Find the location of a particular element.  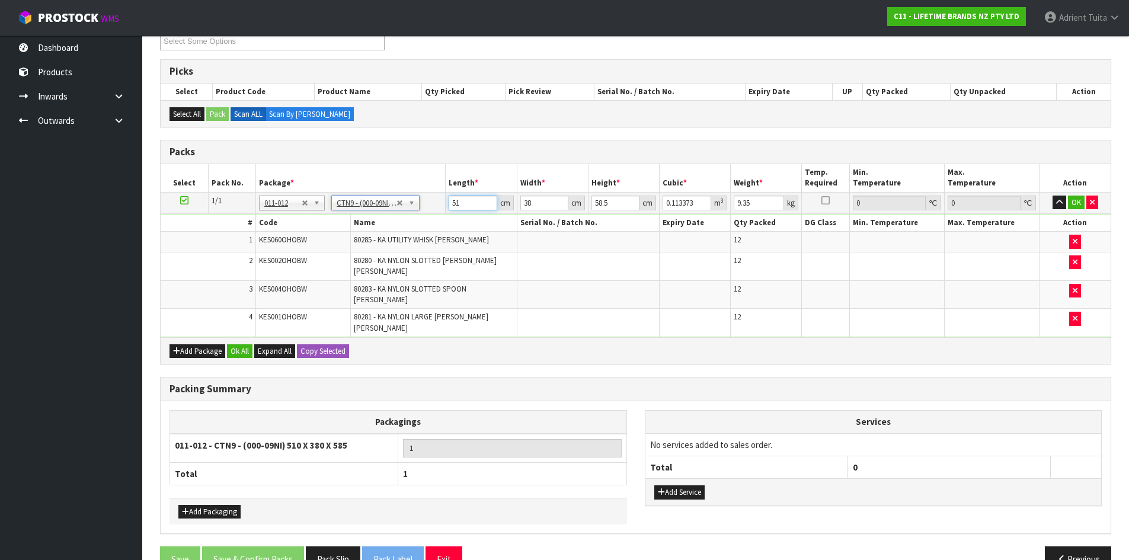

span: 3 is located at coordinates (251, 289).